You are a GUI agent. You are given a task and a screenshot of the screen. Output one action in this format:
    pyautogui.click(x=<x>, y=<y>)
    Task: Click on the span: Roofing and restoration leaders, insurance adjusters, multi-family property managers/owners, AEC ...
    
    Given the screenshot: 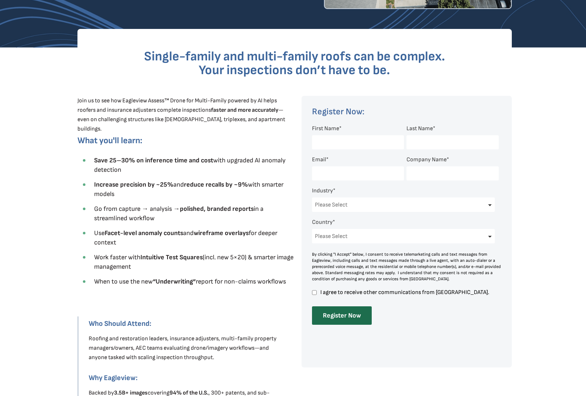 What is the action you would take?
    pyautogui.click(x=182, y=348)
    